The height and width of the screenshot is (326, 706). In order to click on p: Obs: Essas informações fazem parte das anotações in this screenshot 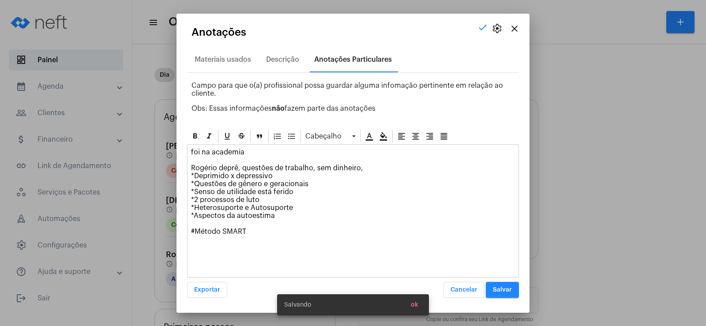, I will do `click(355, 109)`.